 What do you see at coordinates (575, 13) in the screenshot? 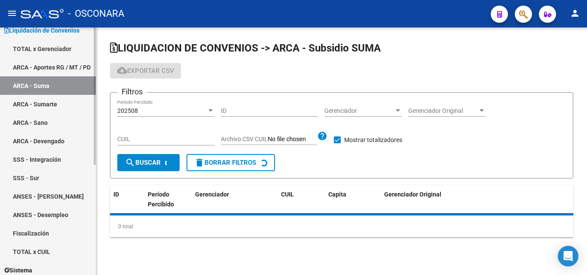
I see `mat-icon: person` at bounding box center [575, 13].